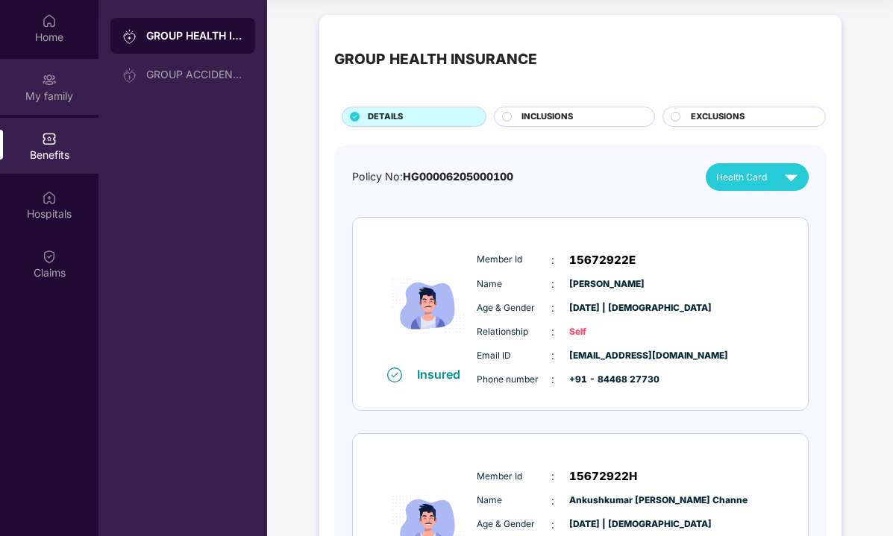 Image resolution: width=893 pixels, height=536 pixels. I want to click on img: svg+xml;base64,PHN2ZyBpZD0iQ2xhaW0iIHhtbG5zPSJodHRwOi8vd3d3LnczLm9yZy8yMDAwL3N2ZyIgd2lkdGg9IjIwIi..., so click(49, 257).